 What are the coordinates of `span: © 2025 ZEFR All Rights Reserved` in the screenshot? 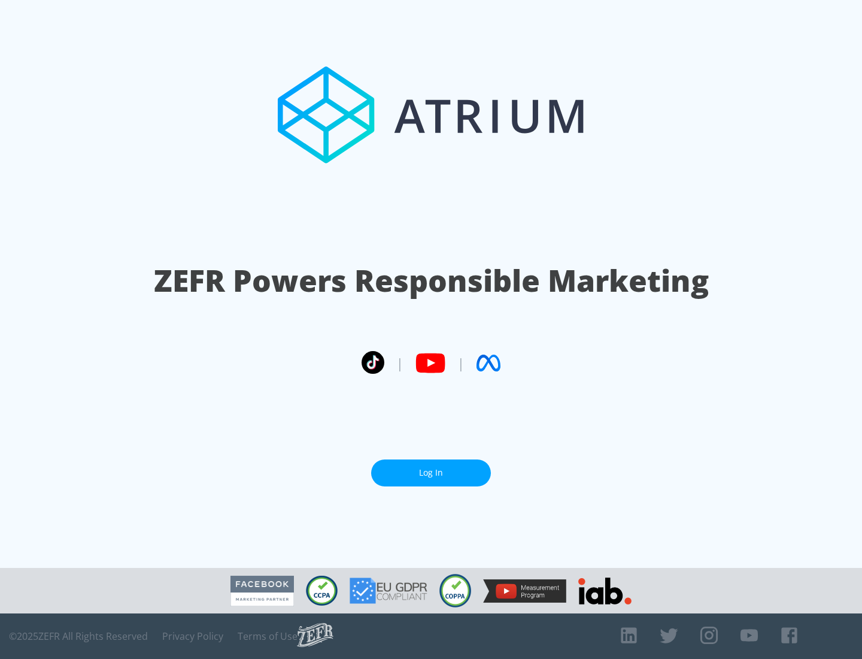 It's located at (78, 636).